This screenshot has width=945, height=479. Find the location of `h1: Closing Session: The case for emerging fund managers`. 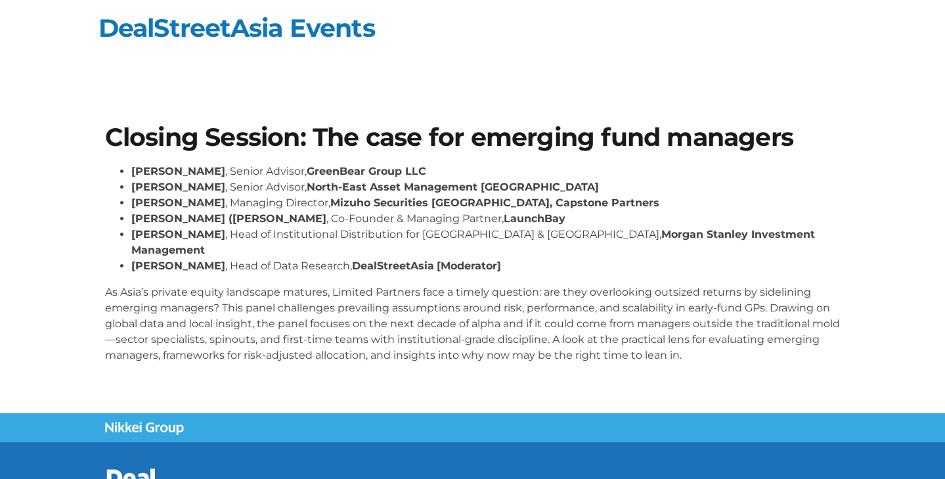

h1: Closing Session: The case for emerging fund managers is located at coordinates (473, 137).